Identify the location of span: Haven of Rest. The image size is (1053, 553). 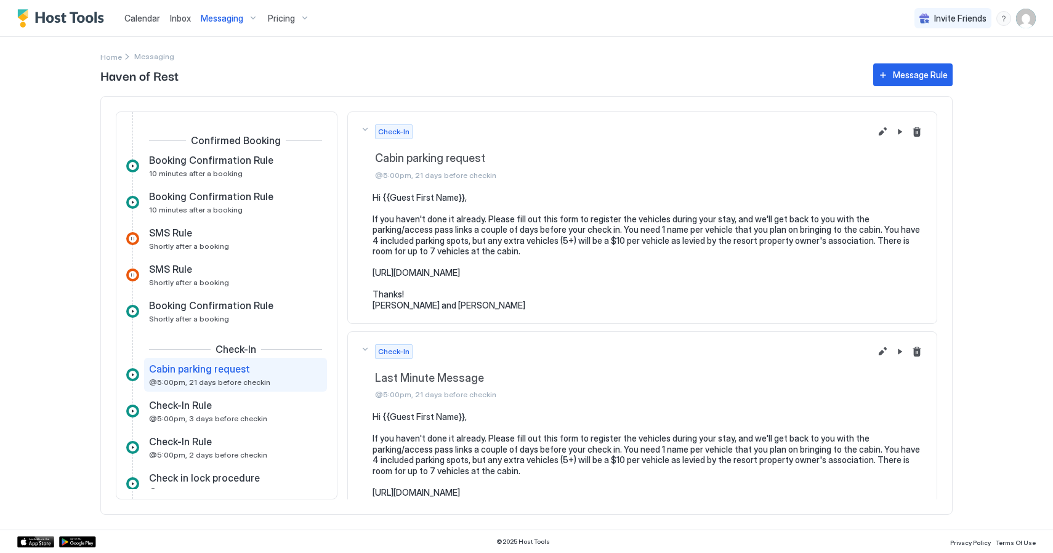
(480, 75).